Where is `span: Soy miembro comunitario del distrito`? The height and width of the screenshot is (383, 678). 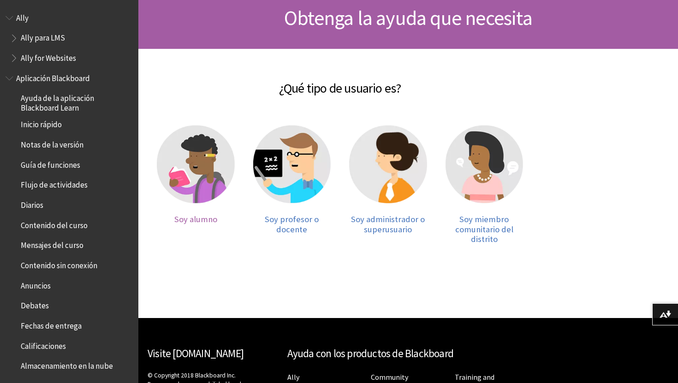
span: Soy miembro comunitario del distrito is located at coordinates (484, 229).